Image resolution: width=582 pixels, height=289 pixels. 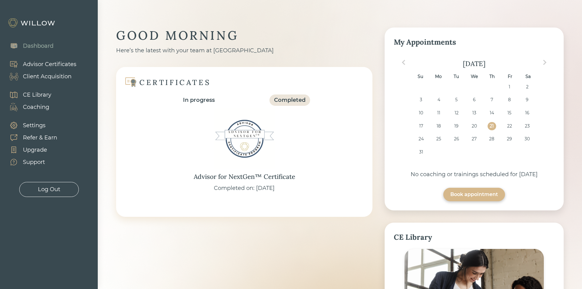 I want to click on div: Choose Saturday, August 9th, 2025, so click(x=527, y=100).